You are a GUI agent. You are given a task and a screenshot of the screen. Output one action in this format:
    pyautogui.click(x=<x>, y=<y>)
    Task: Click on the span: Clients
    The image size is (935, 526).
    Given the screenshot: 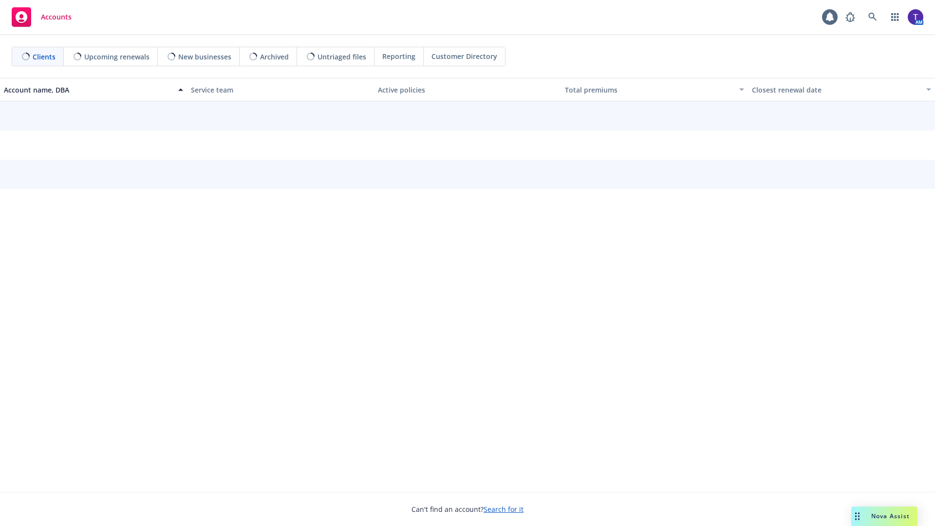 What is the action you would take?
    pyautogui.click(x=44, y=57)
    